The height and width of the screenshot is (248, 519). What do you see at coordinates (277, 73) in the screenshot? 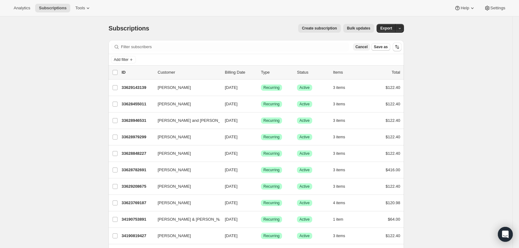
I see `div: Type` at bounding box center [277, 73].